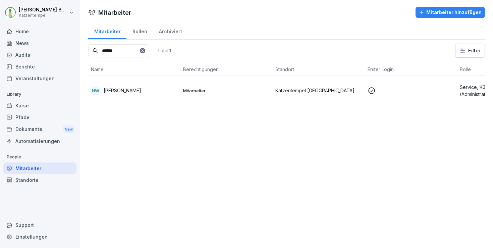 This screenshot has width=493, height=248. I want to click on p: Mitarbeiter, so click(226, 90).